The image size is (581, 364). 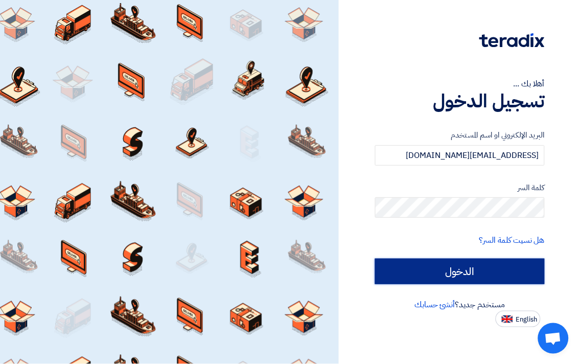 I want to click on input: أدخل بريد العمل الإلكتروني او اسم المستخدم الخاص بك ..., so click(x=460, y=155).